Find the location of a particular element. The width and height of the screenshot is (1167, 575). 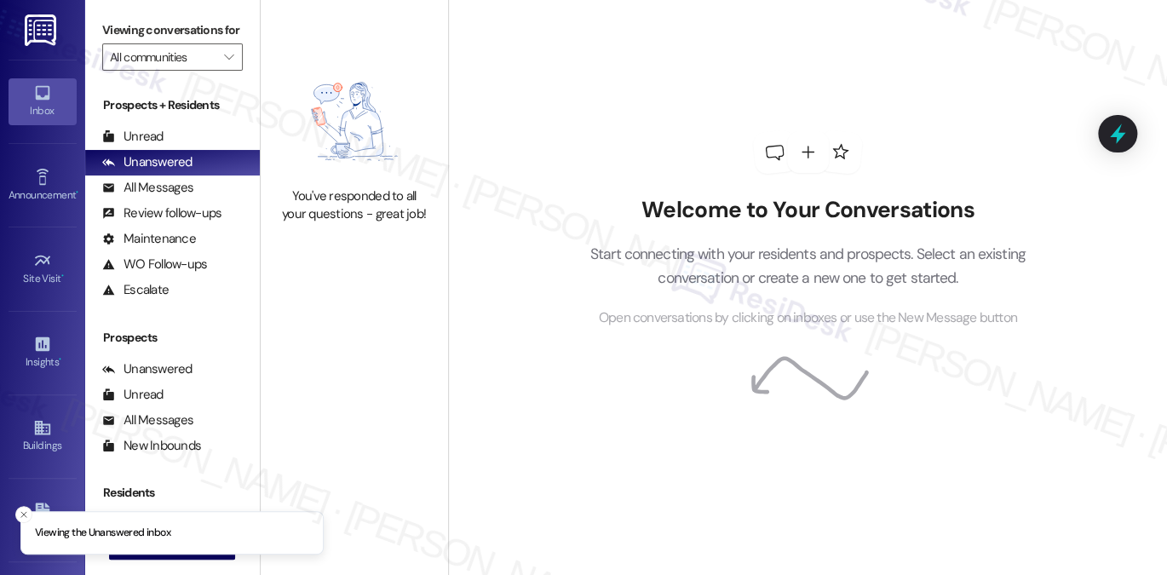

a: Buildings is located at coordinates (43, 436).